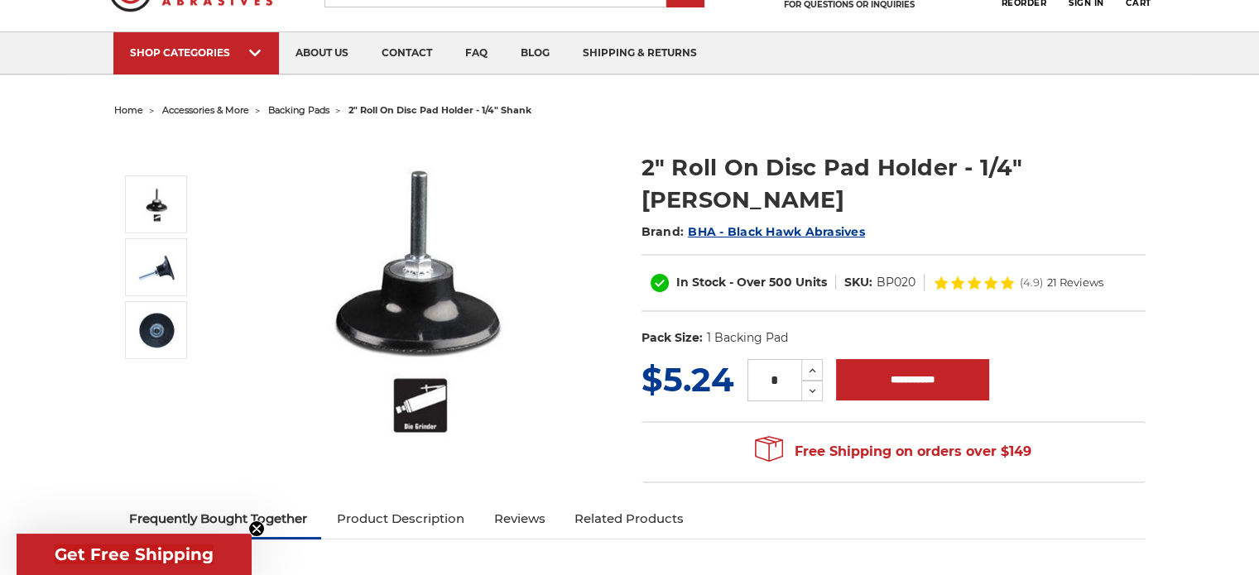 This screenshot has width=1259, height=575. I want to click on span: - Over, so click(748, 282).